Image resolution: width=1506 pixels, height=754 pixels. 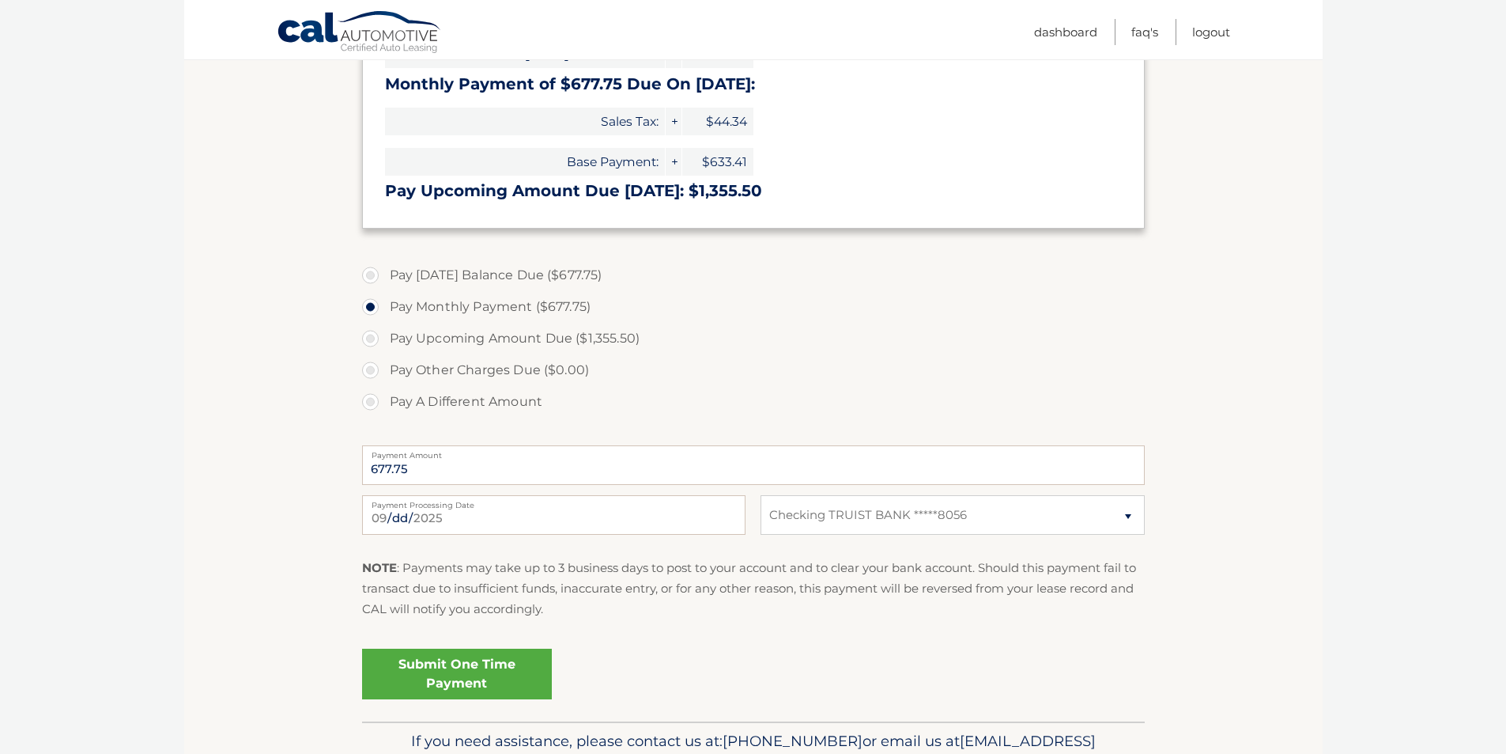 I want to click on p: : Payments may take up to 3 business days to post to your account and to clear your bank account...., so click(x=754, y=588).